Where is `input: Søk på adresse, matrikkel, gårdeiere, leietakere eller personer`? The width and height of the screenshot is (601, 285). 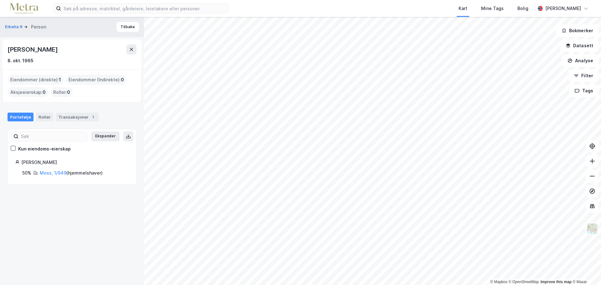
input: Søk på adresse, matrikkel, gårdeiere, leietakere eller personer is located at coordinates (145, 8).